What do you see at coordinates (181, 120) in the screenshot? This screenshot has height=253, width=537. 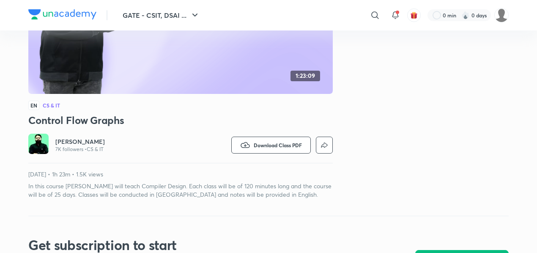 I see `h3: Control Flow Graphs` at bounding box center [181, 120].